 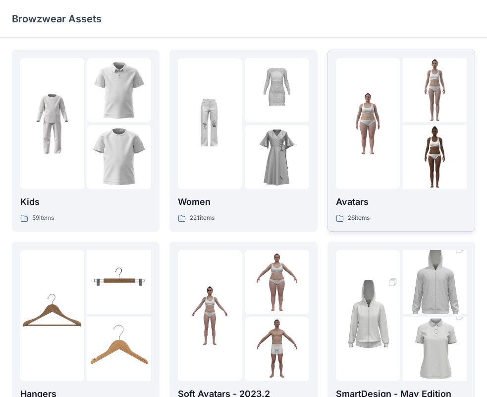 What do you see at coordinates (43, 218) in the screenshot?
I see `p: 59 items` at bounding box center [43, 218].